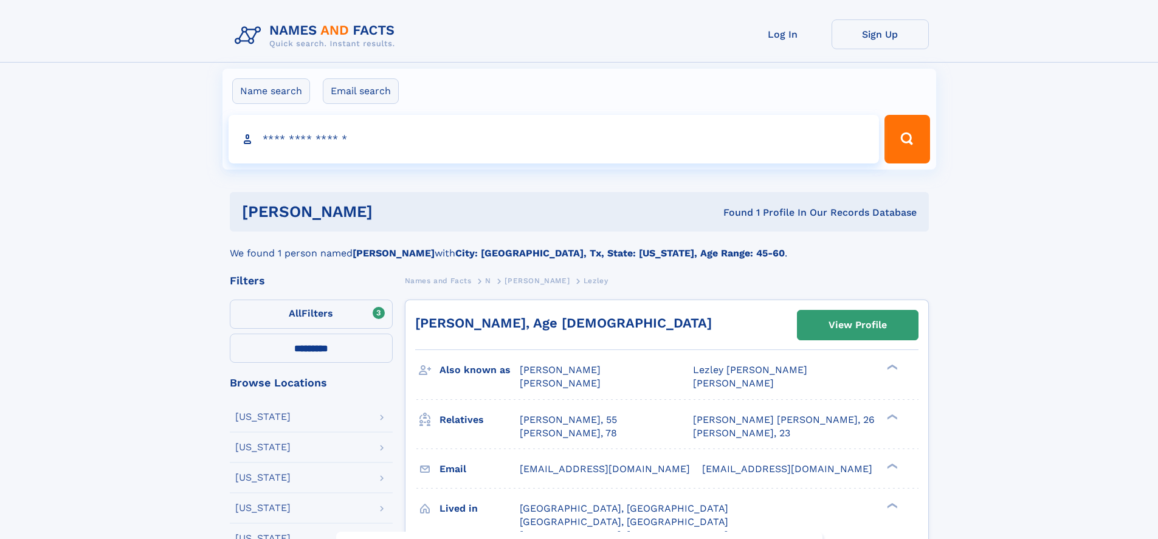  I want to click on a: View Profile, so click(857, 325).